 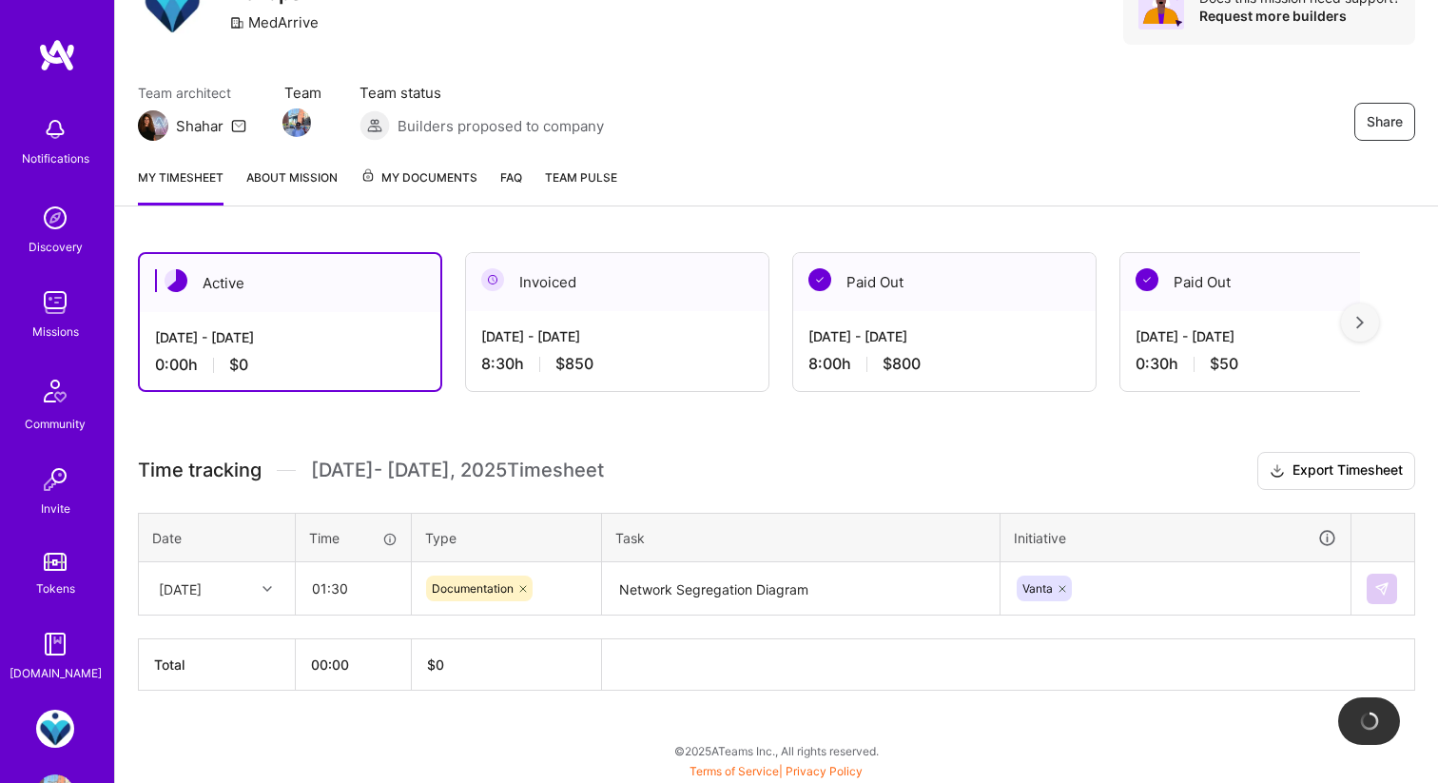 What do you see at coordinates (1385, 122) in the screenshot?
I see `span: Share` at bounding box center [1385, 122].